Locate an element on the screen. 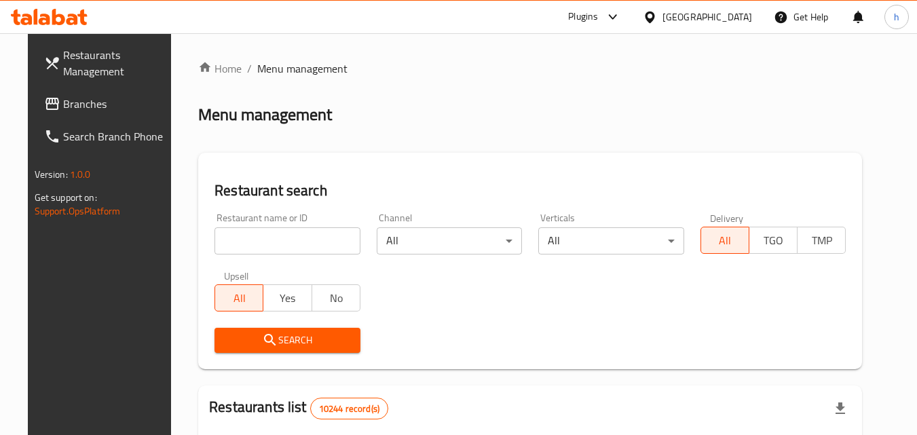 This screenshot has height=435, width=917. span: Get support on: is located at coordinates (66, 198).